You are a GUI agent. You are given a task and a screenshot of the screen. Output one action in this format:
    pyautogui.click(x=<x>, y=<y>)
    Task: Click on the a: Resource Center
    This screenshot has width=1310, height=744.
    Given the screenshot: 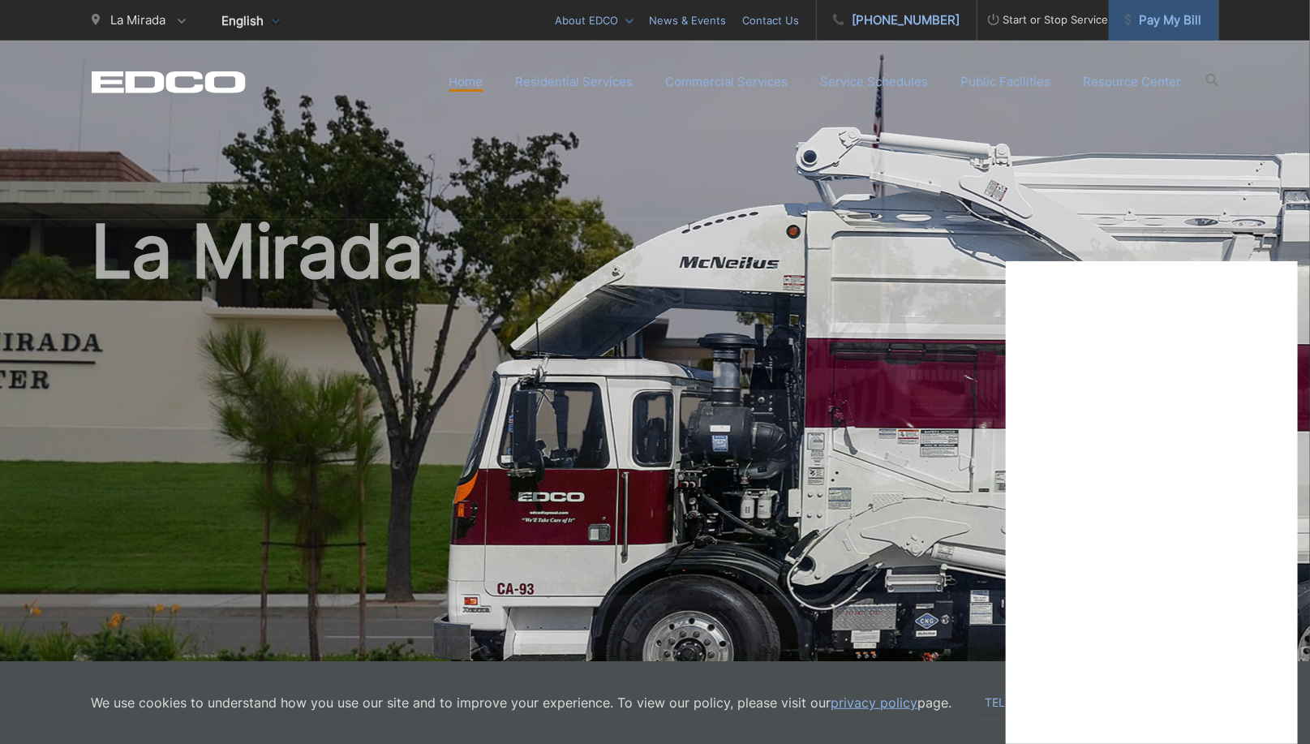 What is the action you would take?
    pyautogui.click(x=1133, y=82)
    